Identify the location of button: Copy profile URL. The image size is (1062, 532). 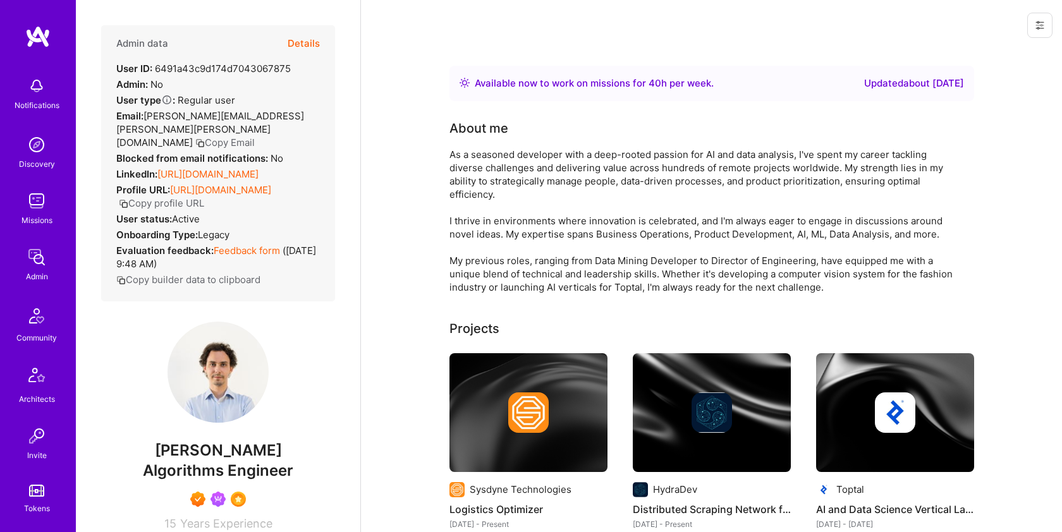
(161, 203).